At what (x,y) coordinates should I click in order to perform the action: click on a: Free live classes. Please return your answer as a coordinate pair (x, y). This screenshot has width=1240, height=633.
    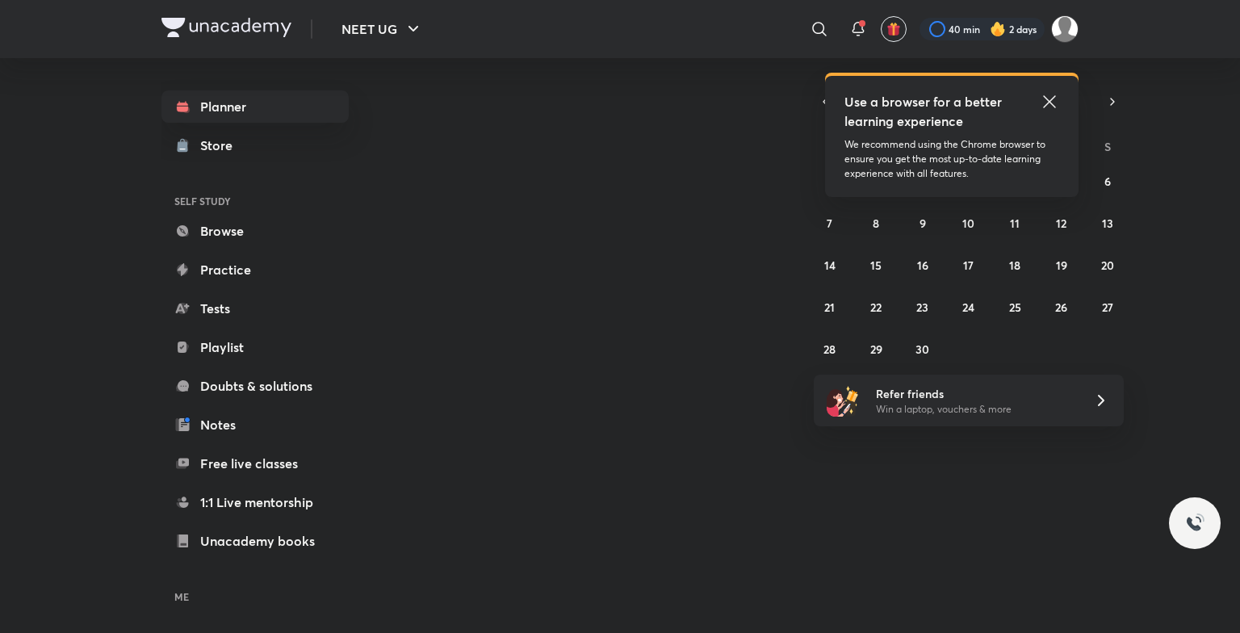
    Looking at the image, I should click on (255, 464).